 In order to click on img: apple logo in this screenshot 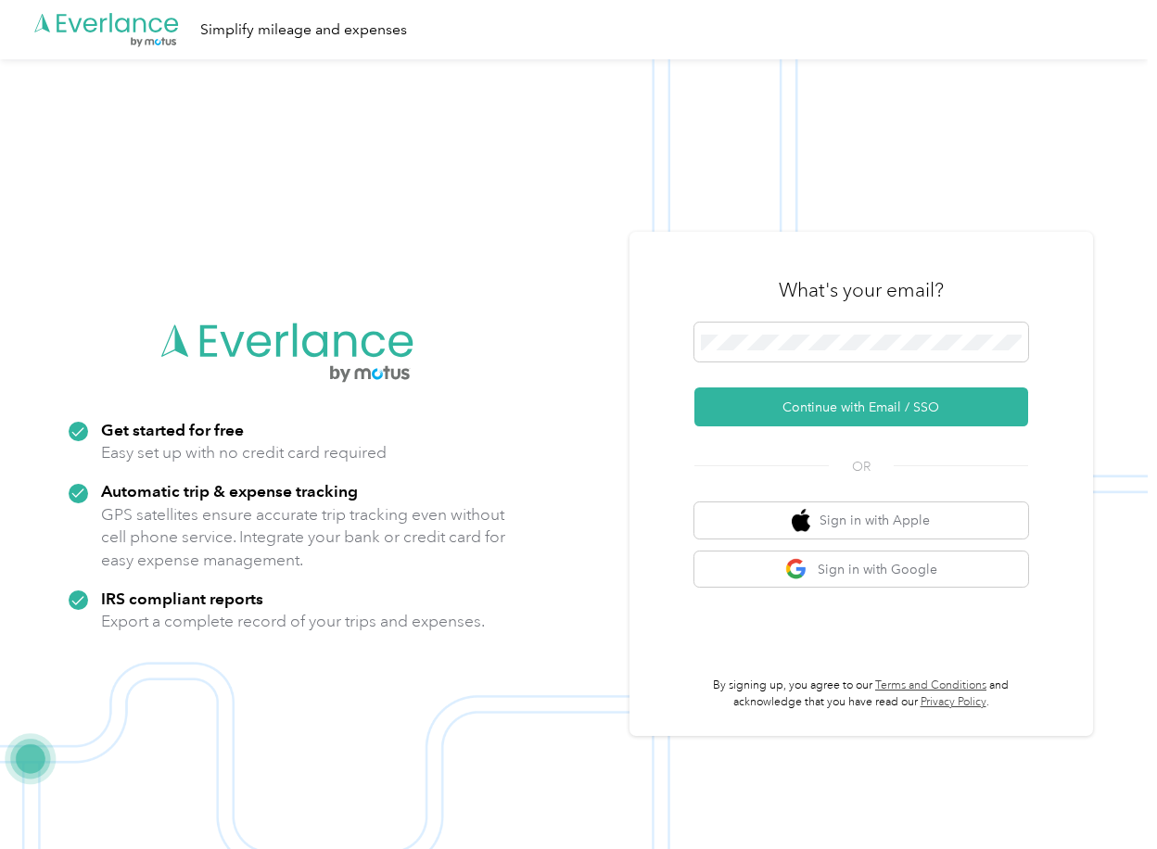, I will do `click(801, 520)`.